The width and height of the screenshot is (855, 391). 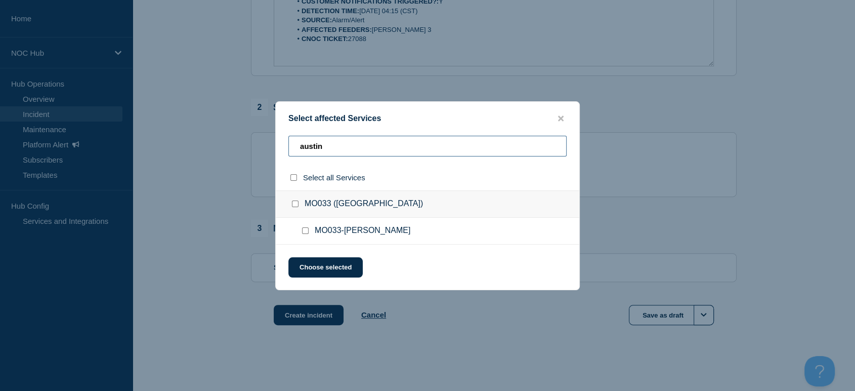 What do you see at coordinates (325, 267) in the screenshot?
I see `button: Choose selected` at bounding box center [325, 267].